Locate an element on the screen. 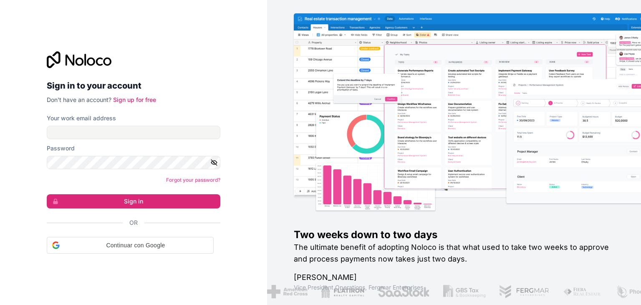  input: Password is located at coordinates (134, 162).